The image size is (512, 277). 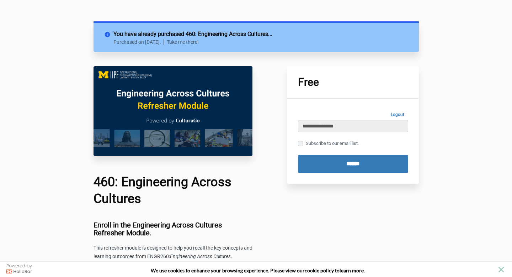 What do you see at coordinates (173, 252) in the screenshot?
I see `span: This refresher module is designed to help you recall the key concepts and learning outcomes from ...` at bounding box center [173, 252].